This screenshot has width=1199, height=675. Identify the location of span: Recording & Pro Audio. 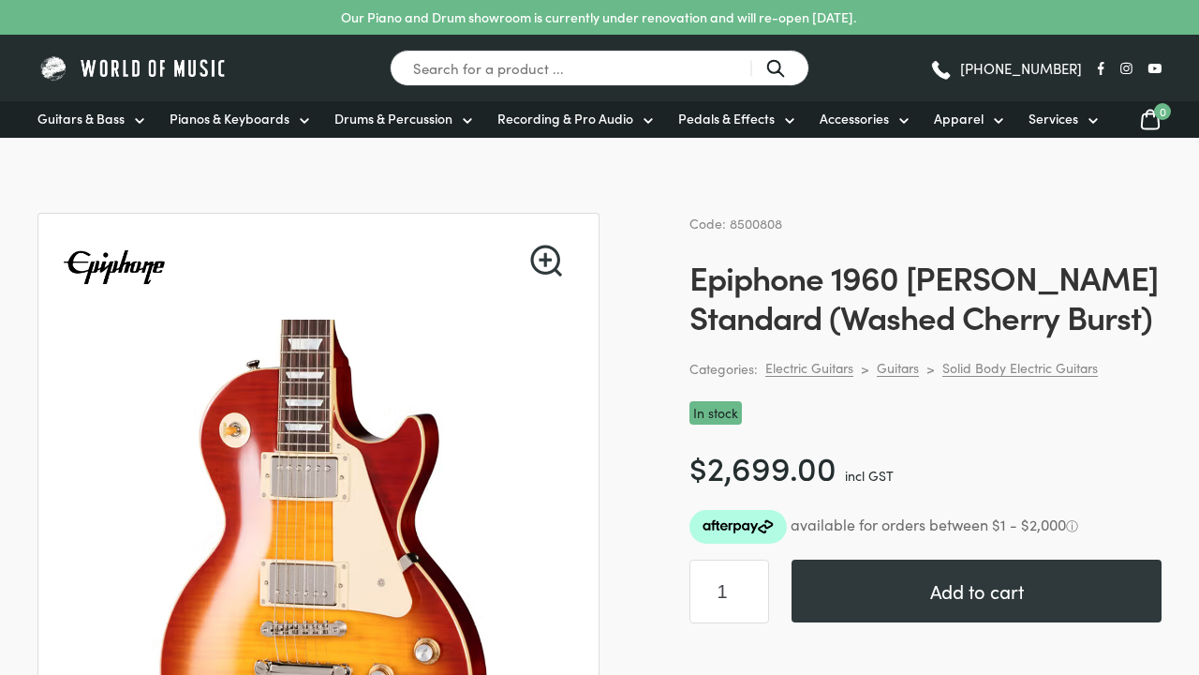
(565, 118).